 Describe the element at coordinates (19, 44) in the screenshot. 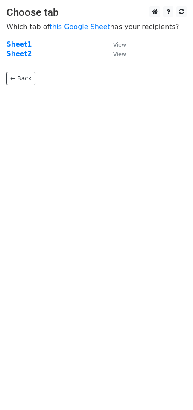

I see `a: Sheet1` at that location.